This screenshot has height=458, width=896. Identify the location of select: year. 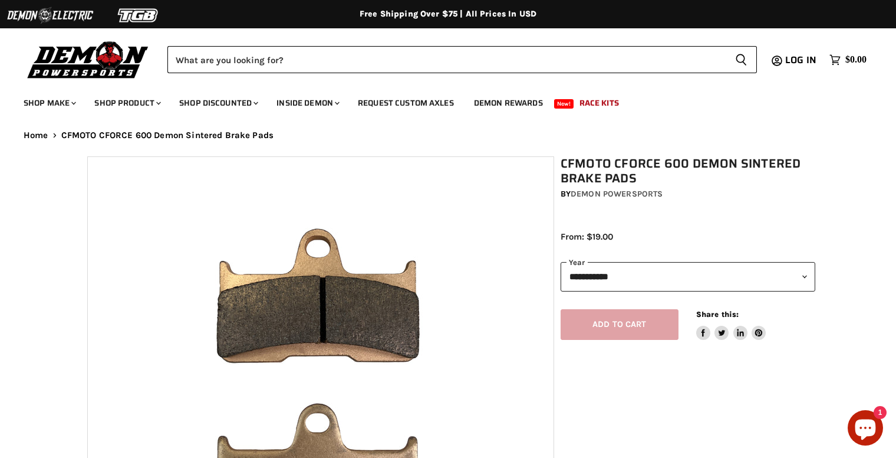
(688, 276).